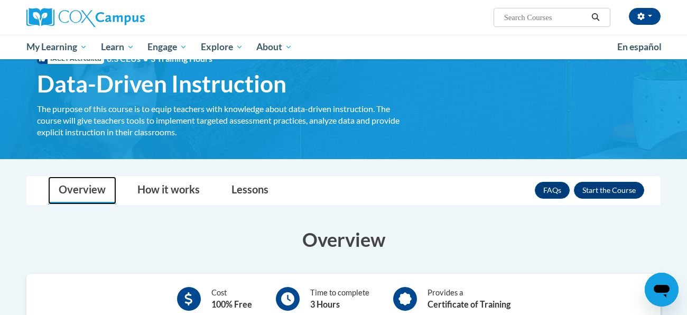  Describe the element at coordinates (609, 190) in the screenshot. I see `button: Enroll` at that location.